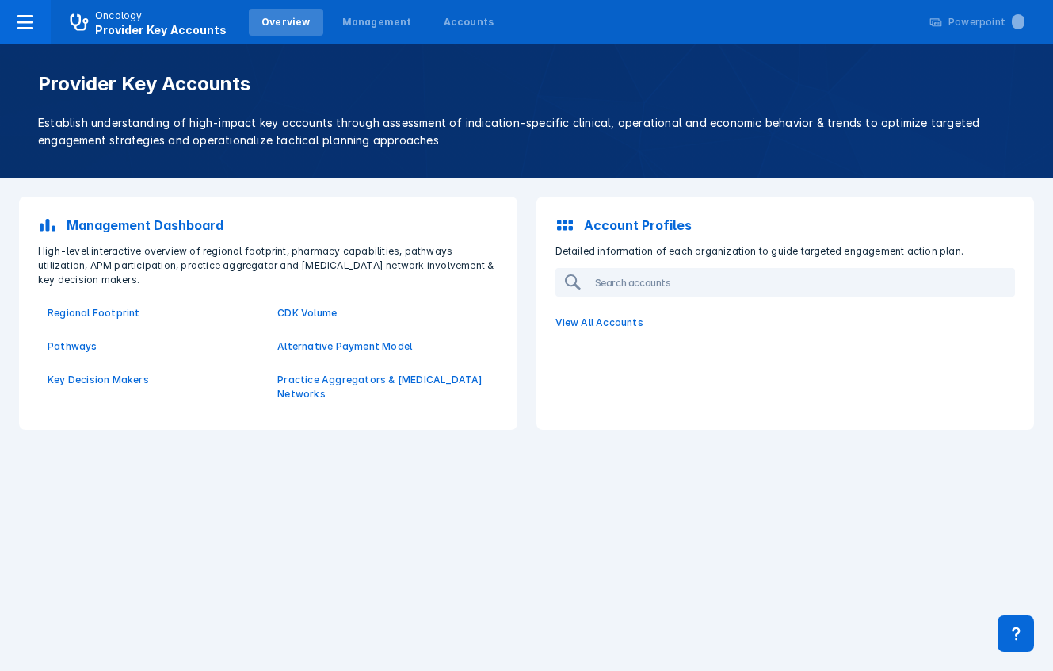 The height and width of the screenshot is (671, 1053). I want to click on a: Regional Footprint, so click(153, 313).